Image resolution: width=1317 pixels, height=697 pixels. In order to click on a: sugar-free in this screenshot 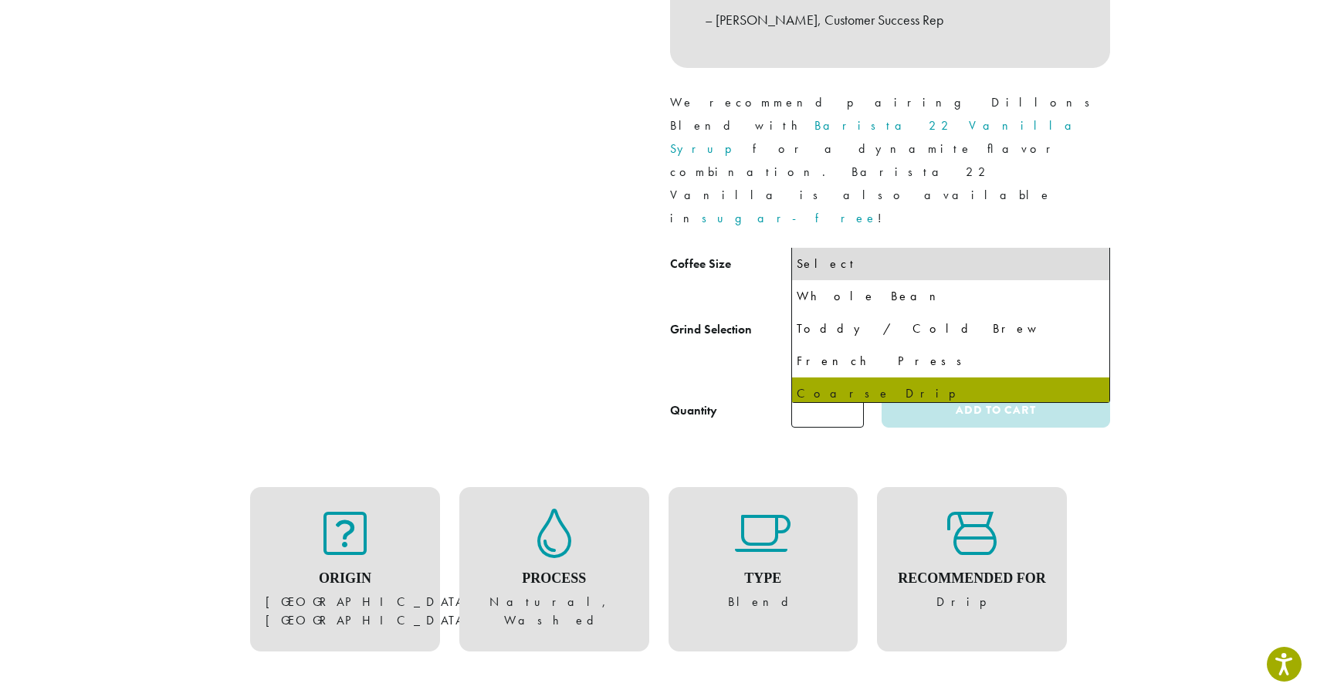, I will do `click(790, 218)`.